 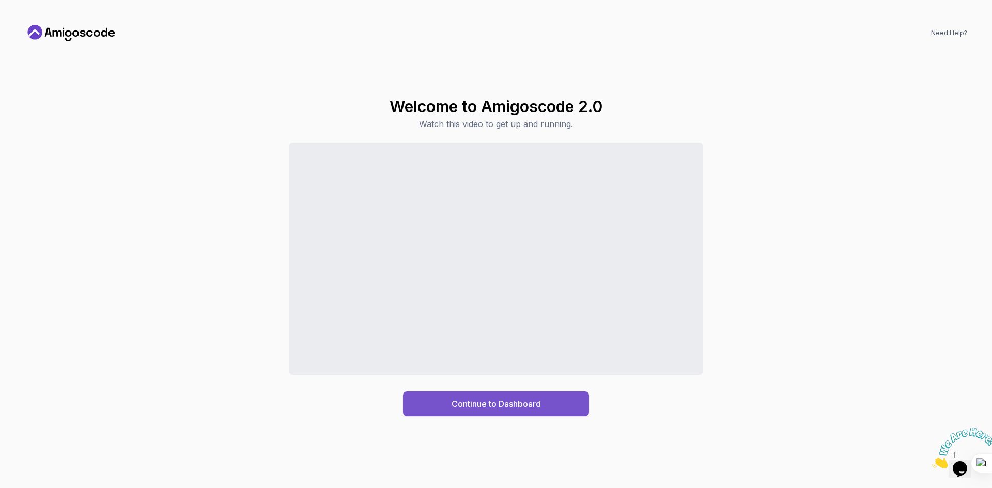 What do you see at coordinates (496, 404) in the screenshot?
I see `button: Continue to Dashboard` at bounding box center [496, 404].